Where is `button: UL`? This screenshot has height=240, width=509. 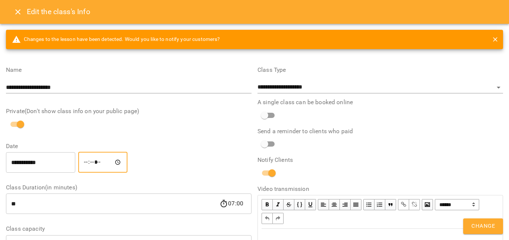
button: UL is located at coordinates (369, 205).